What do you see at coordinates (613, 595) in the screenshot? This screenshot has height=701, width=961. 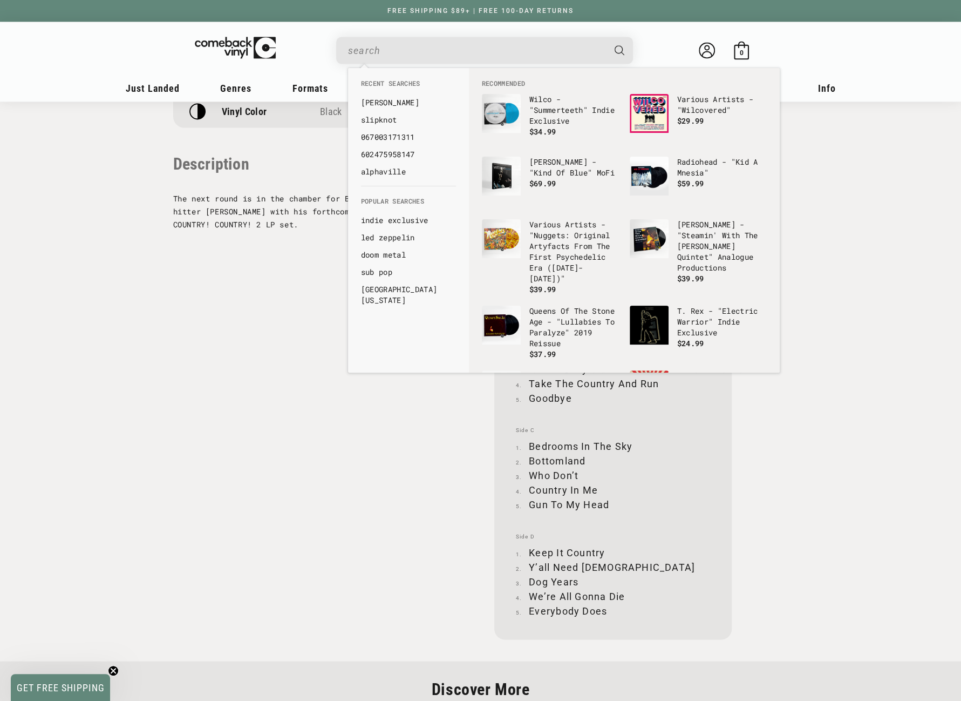 I see `li: We’re All Gonna Die` at bounding box center [613, 595].